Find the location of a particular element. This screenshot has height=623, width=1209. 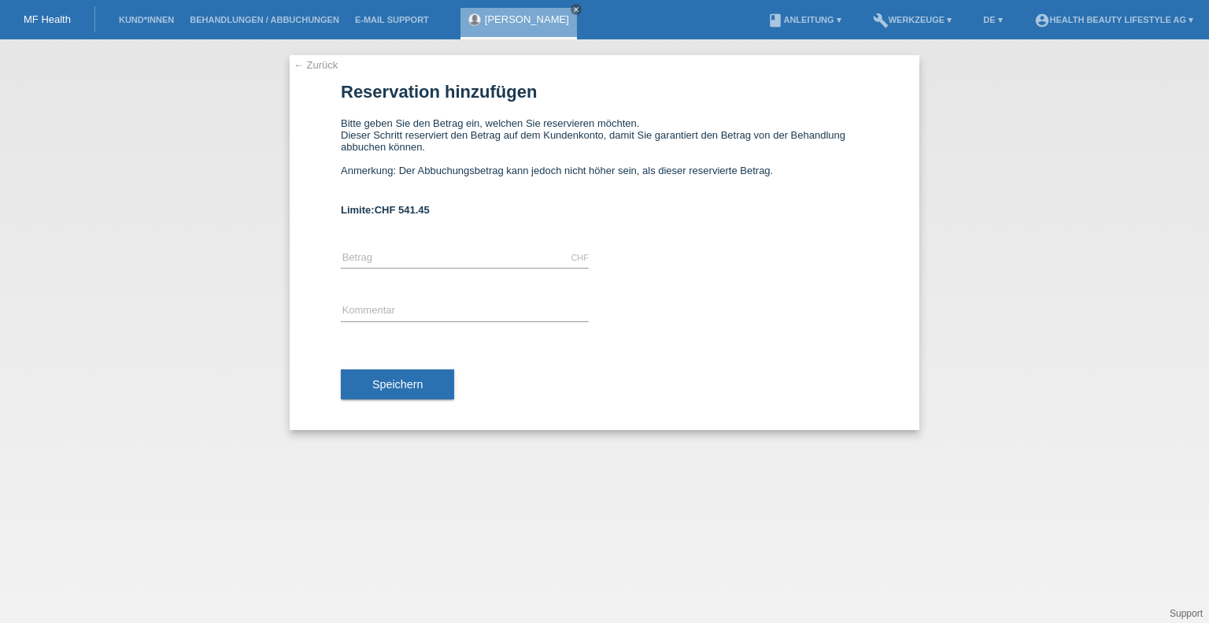

i: close is located at coordinates (576, 9).